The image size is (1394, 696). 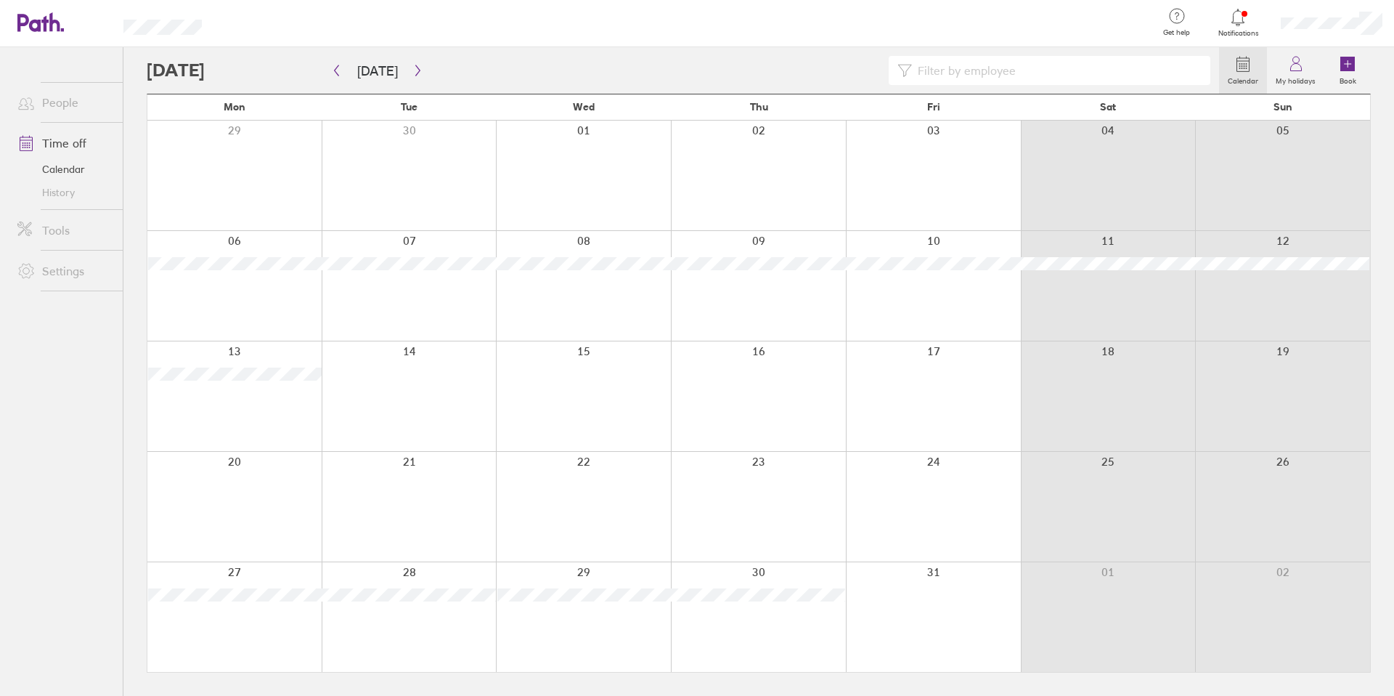 What do you see at coordinates (934, 107) in the screenshot?
I see `span: Fri` at bounding box center [934, 107].